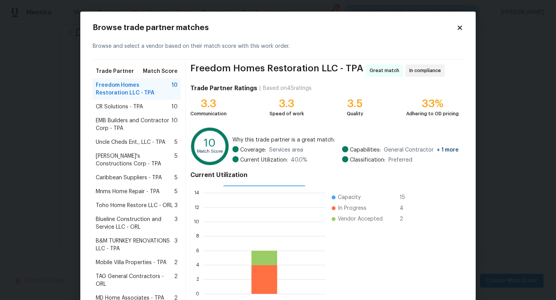 The image size is (556, 300). What do you see at coordinates (197, 208) in the screenshot?
I see `text: 12` at bounding box center [197, 208].